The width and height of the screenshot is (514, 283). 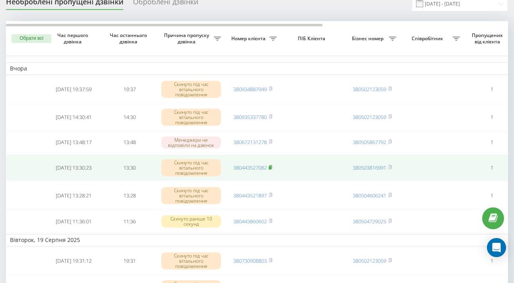 I want to click on span: Час першого дзвінка, so click(x=74, y=38).